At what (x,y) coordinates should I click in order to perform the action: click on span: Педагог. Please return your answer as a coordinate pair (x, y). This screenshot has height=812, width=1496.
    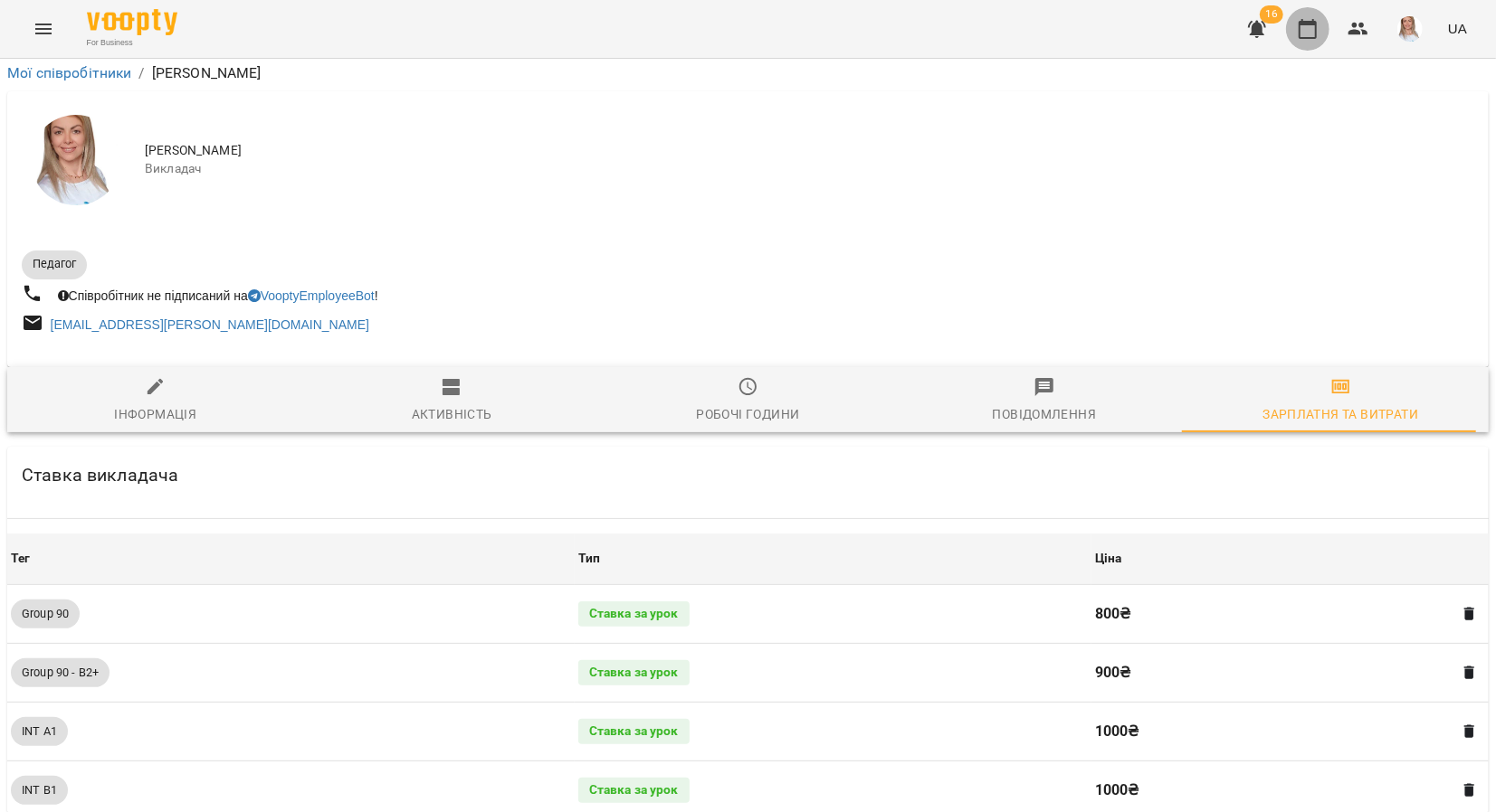
    Looking at the image, I should click on (54, 264).